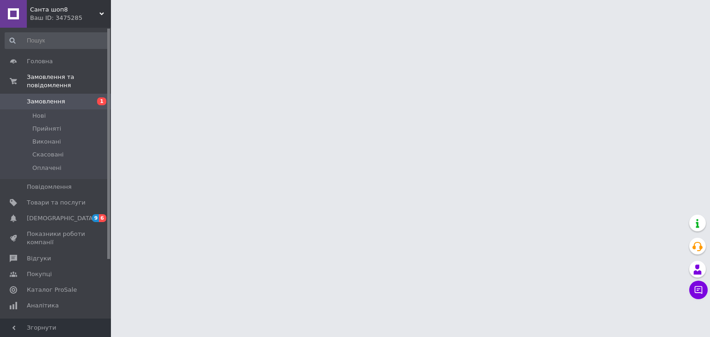 The height and width of the screenshot is (337, 710). I want to click on span: 1, so click(102, 101).